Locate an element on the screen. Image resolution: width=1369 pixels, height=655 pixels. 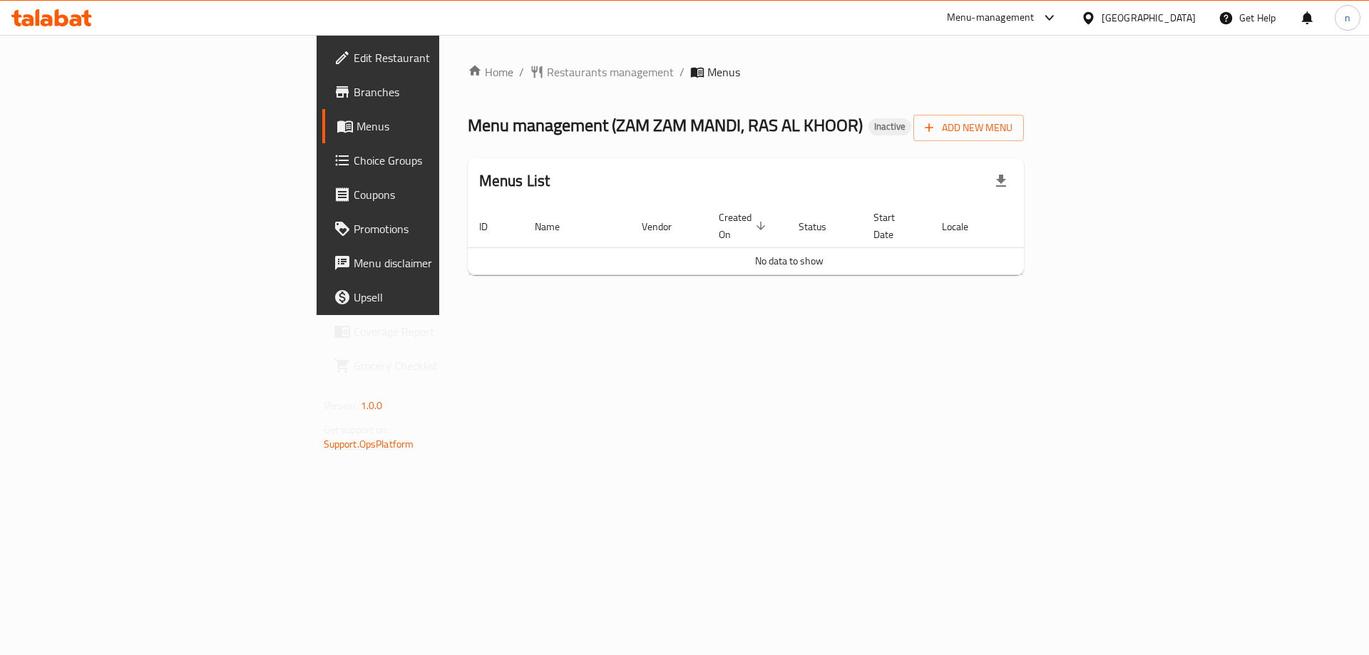
span: Menu management ( ZAM ZAM MANDI, RAS AL KHOOR ) is located at coordinates (665, 125).